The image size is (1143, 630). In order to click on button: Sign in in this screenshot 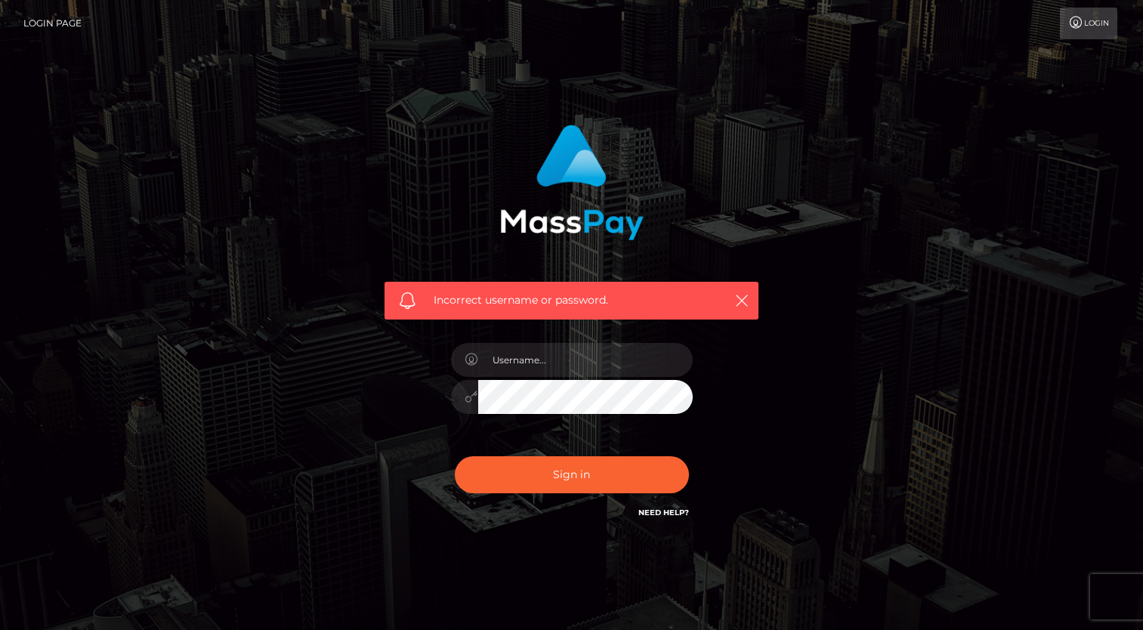, I will do `click(572, 474)`.